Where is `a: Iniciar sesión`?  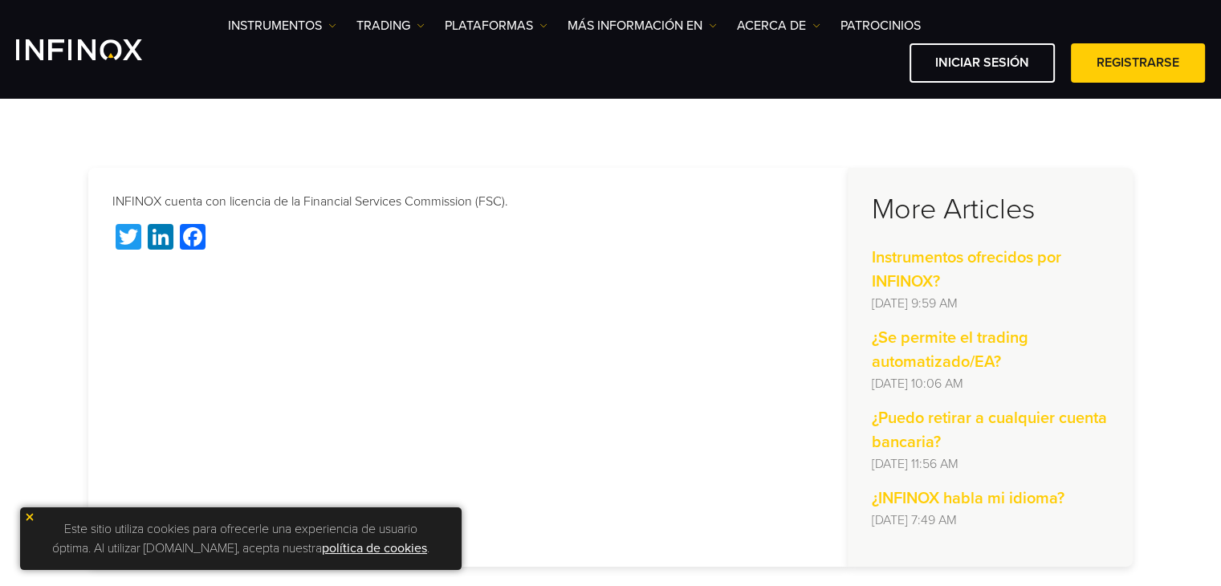
a: Iniciar sesión is located at coordinates (982, 63).